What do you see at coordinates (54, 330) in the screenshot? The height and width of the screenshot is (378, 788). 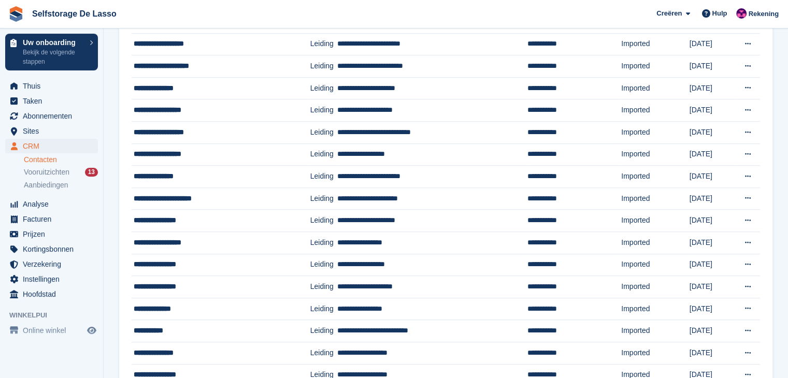 I see `span: Online winkel` at bounding box center [54, 330].